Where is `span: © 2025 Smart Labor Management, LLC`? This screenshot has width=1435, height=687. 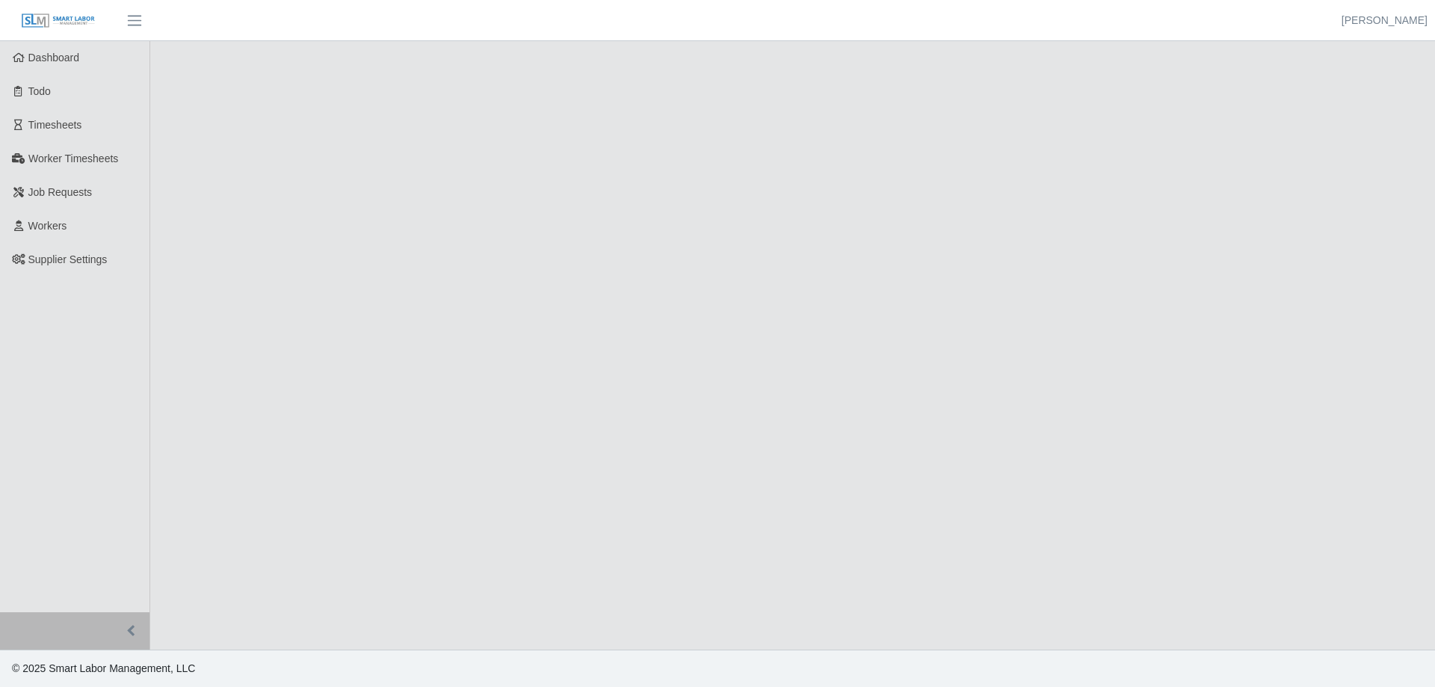
span: © 2025 Smart Labor Management, LLC is located at coordinates (103, 668).